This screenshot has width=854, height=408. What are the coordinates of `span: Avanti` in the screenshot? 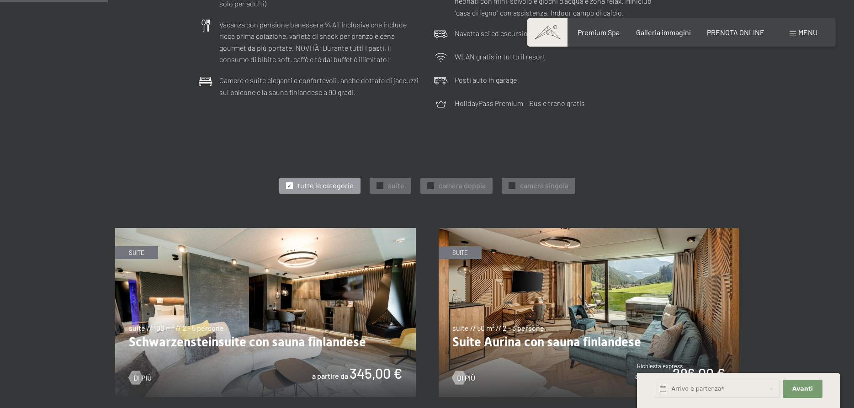 It's located at (802, 389).